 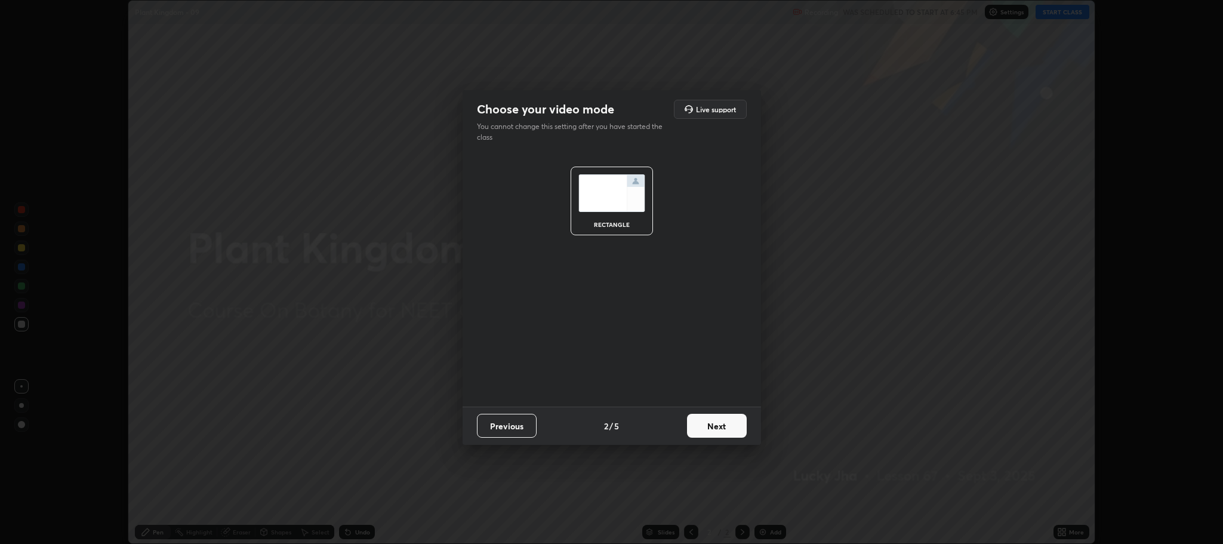 I want to click on img: normalScreenIcon.ae25ed63.svg, so click(x=612, y=193).